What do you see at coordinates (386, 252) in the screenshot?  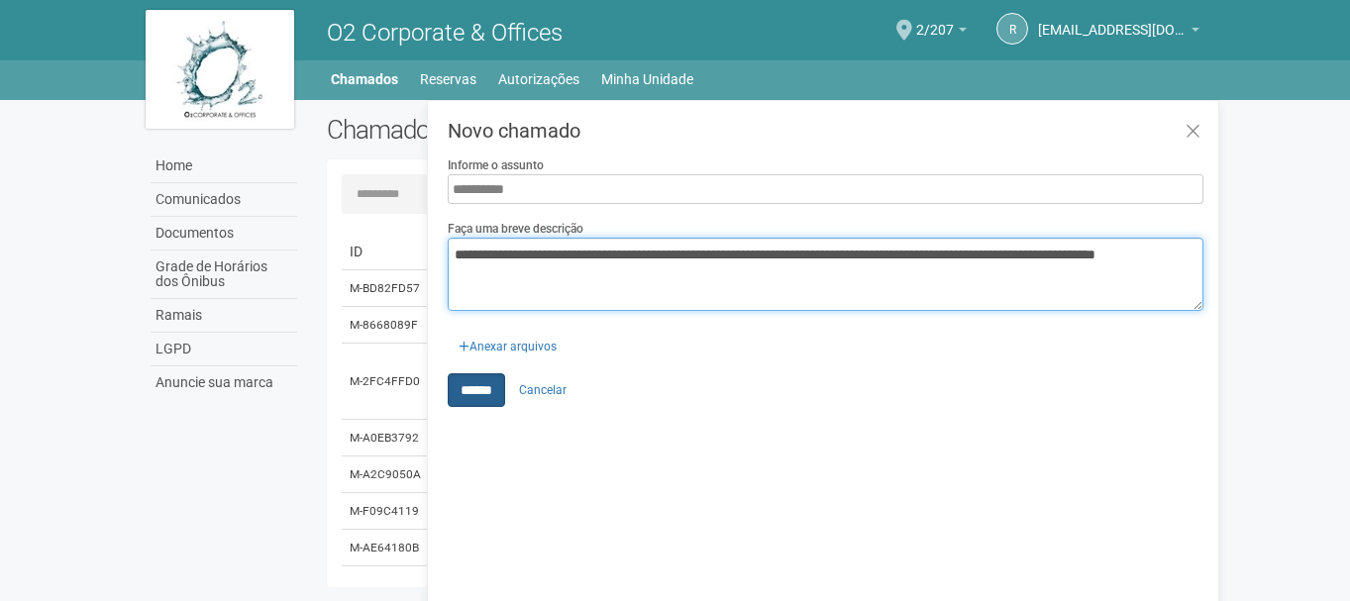 I see `td: ID` at bounding box center [386, 252].